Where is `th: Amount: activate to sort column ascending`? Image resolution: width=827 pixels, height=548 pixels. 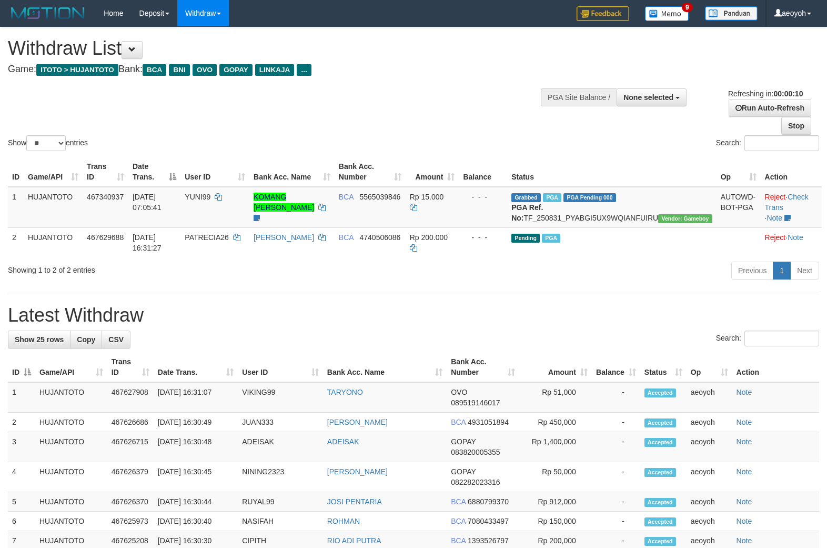
th: Amount: activate to sort column ascending is located at coordinates (433, 172).